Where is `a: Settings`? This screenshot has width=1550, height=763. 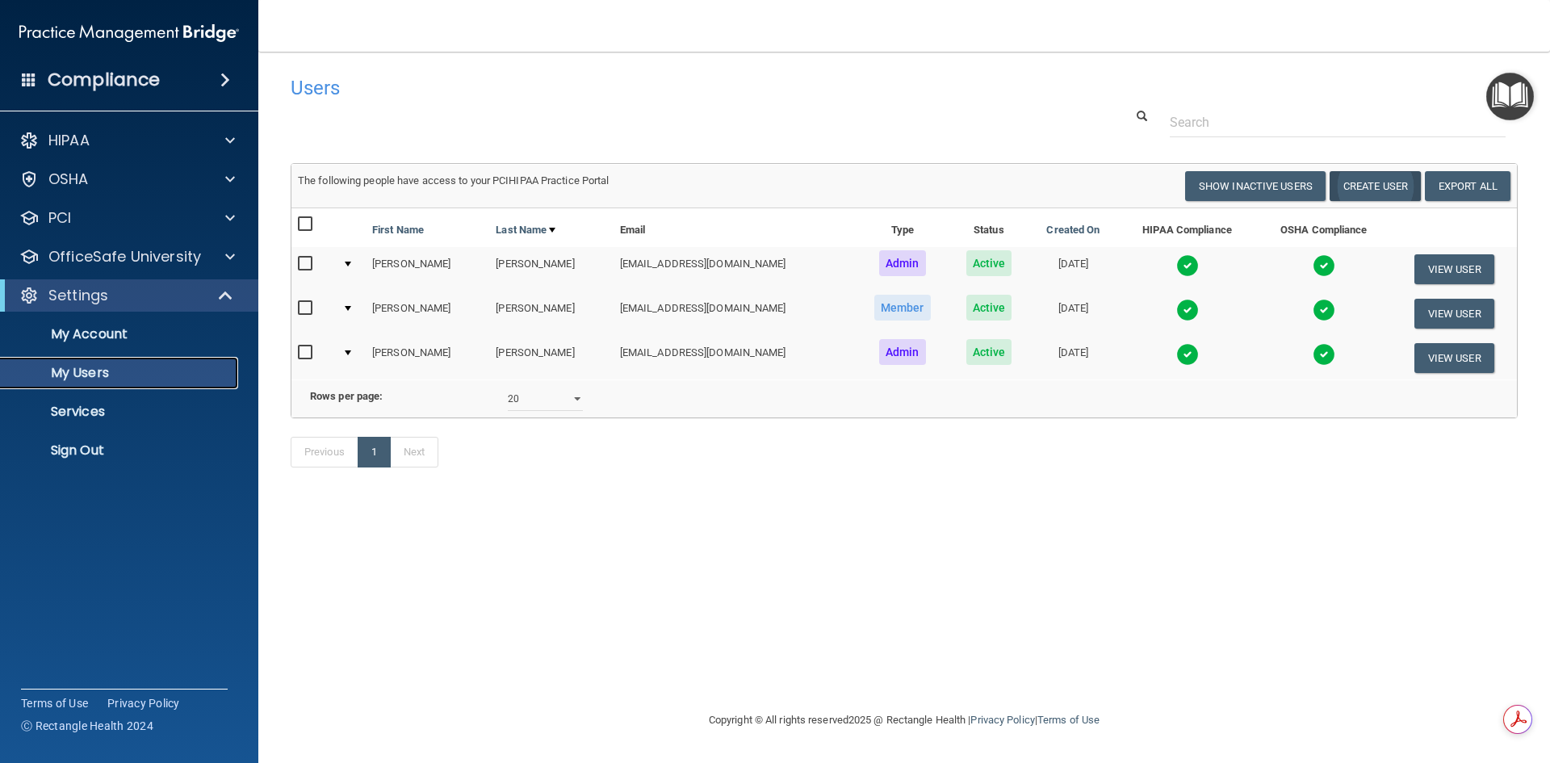
a: Settings is located at coordinates (127, 295).